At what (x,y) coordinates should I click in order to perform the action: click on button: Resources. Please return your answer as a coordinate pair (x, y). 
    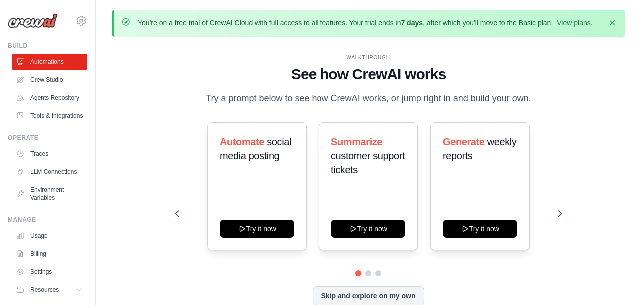
    Looking at the image, I should click on (49, 290).